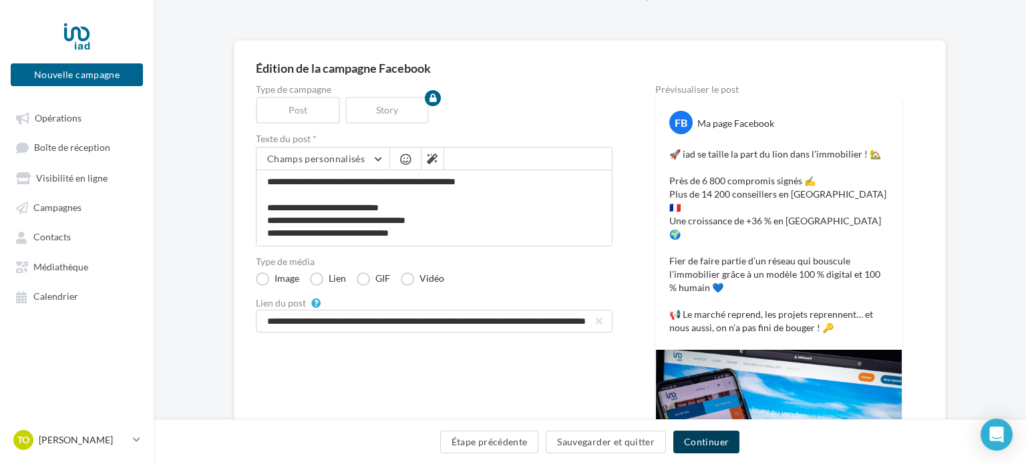  Describe the element at coordinates (323, 159) in the screenshot. I see `button: Champs personnalisés` at that location.